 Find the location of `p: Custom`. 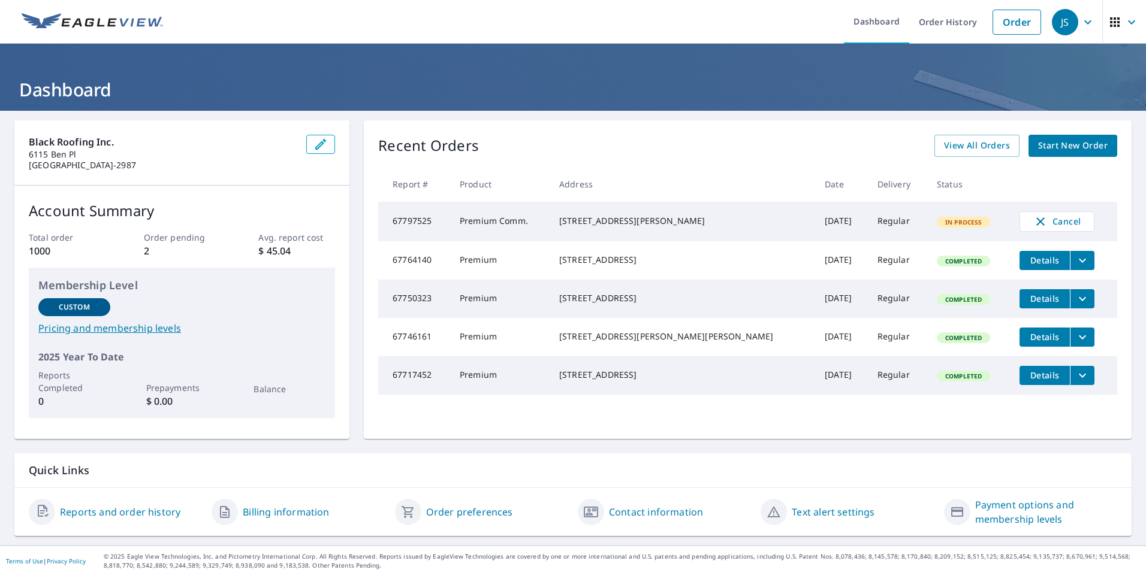

p: Custom is located at coordinates (74, 307).